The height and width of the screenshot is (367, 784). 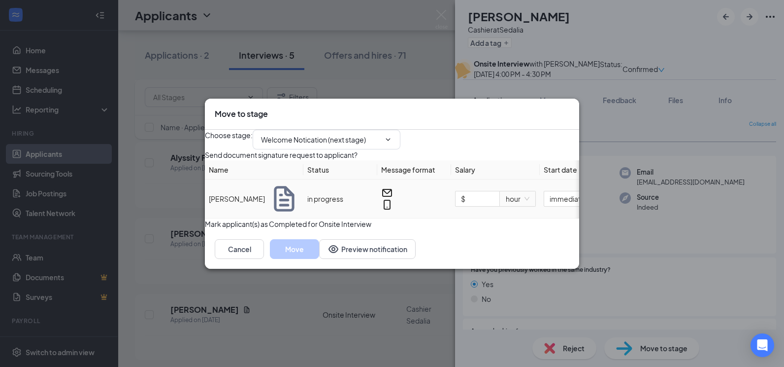 I want to click on th: Message format, so click(x=414, y=170).